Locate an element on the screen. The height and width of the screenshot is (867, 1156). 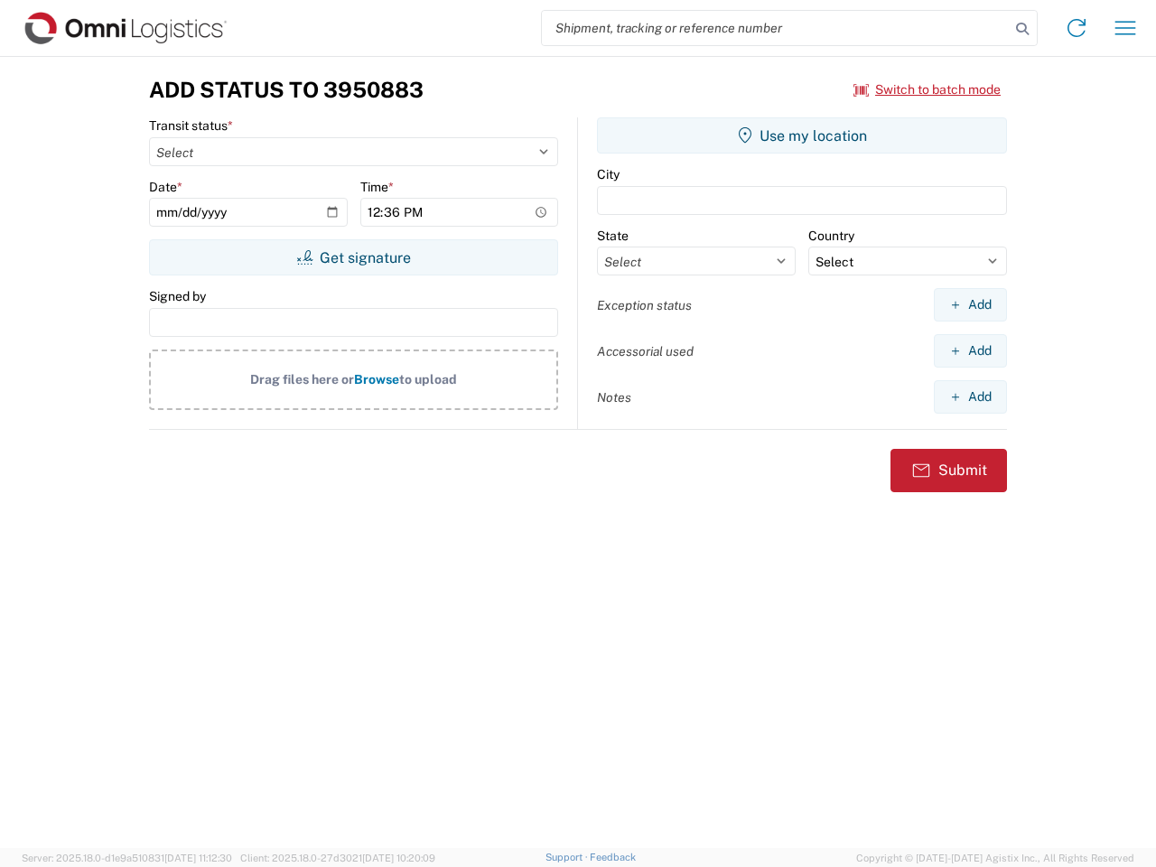
span: Client: 2025.18.0-27d3021 is located at coordinates (338, 858).